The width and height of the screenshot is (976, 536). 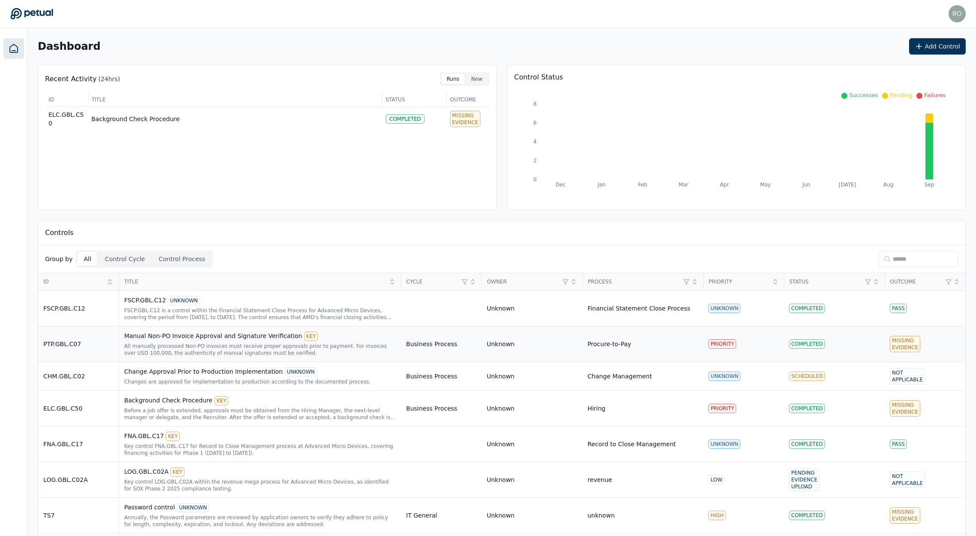 What do you see at coordinates (235, 119) in the screenshot?
I see `td: Background Check Procedure` at bounding box center [235, 119].